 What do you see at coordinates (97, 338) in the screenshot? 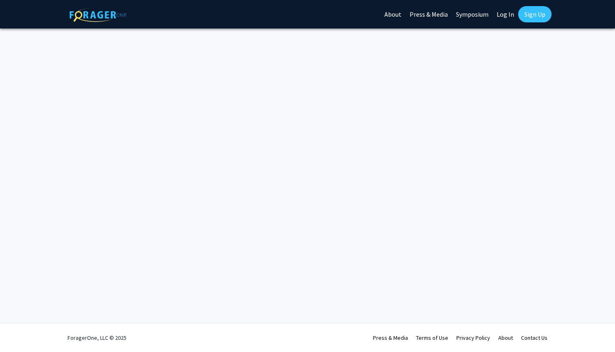
I see `div: ForagerOne, LLC © 2025` at bounding box center [97, 338].